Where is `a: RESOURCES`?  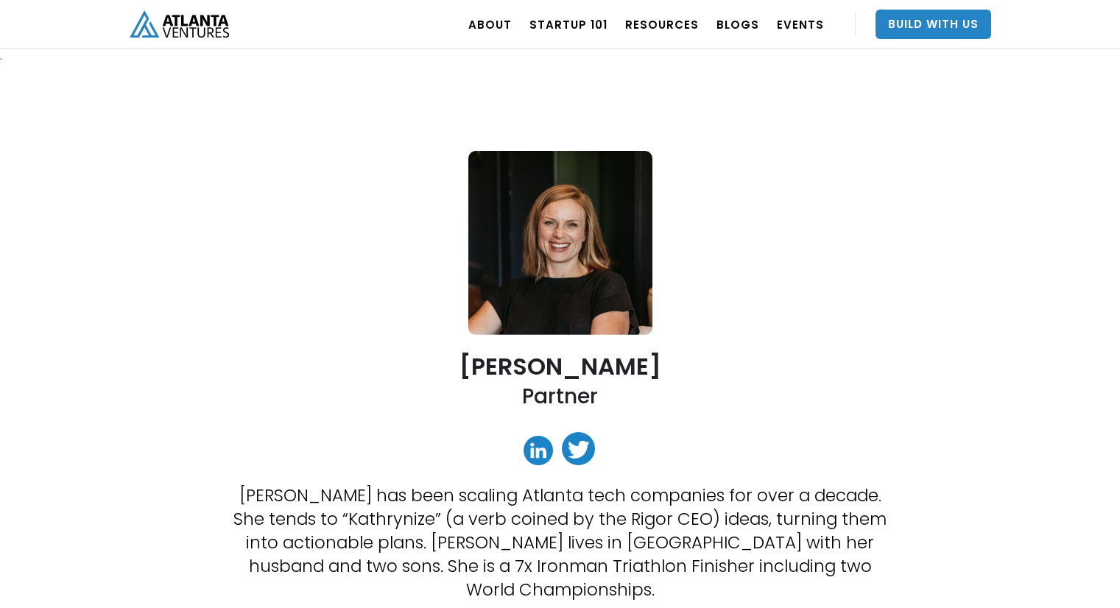 a: RESOURCES is located at coordinates (662, 24).